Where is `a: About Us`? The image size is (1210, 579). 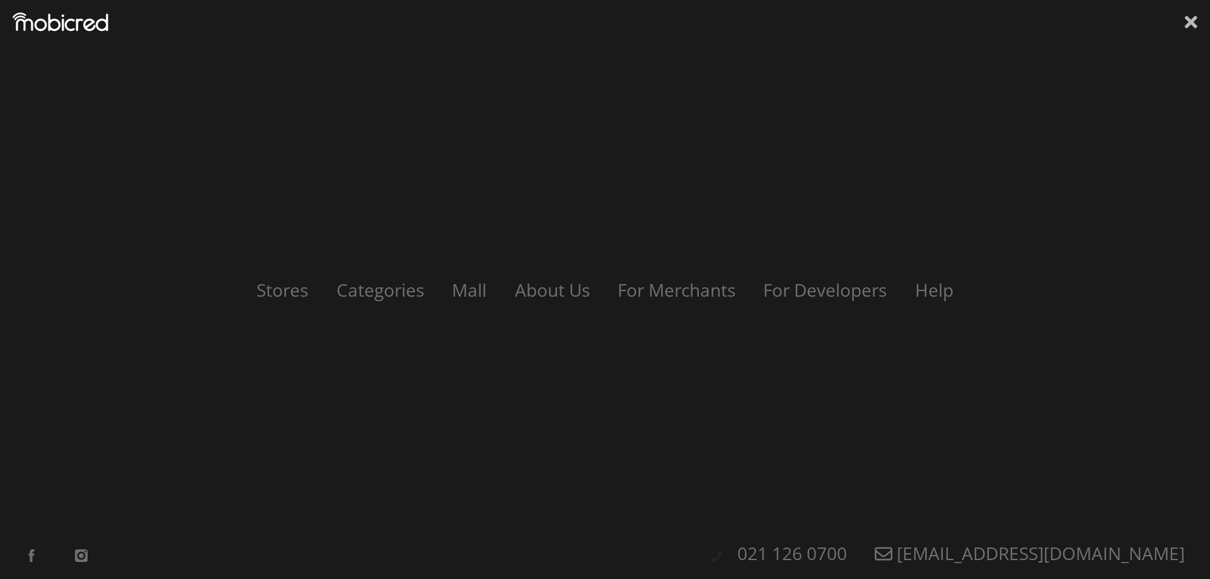 a: About Us is located at coordinates (552, 290).